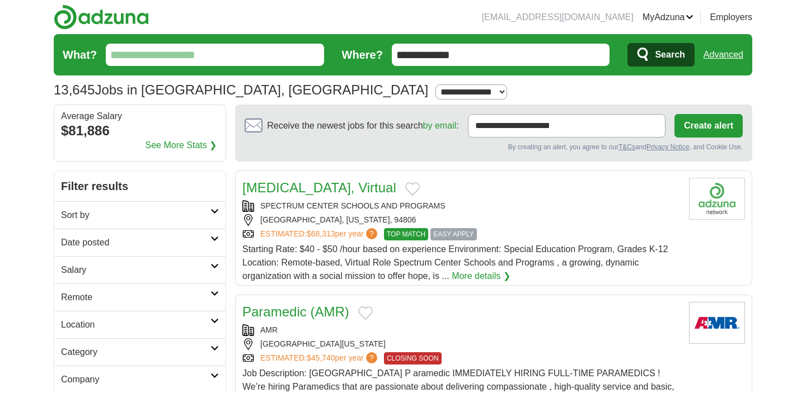 The width and height of the screenshot is (806, 393). What do you see at coordinates (140, 297) in the screenshot?
I see `a: Remote` at bounding box center [140, 297].